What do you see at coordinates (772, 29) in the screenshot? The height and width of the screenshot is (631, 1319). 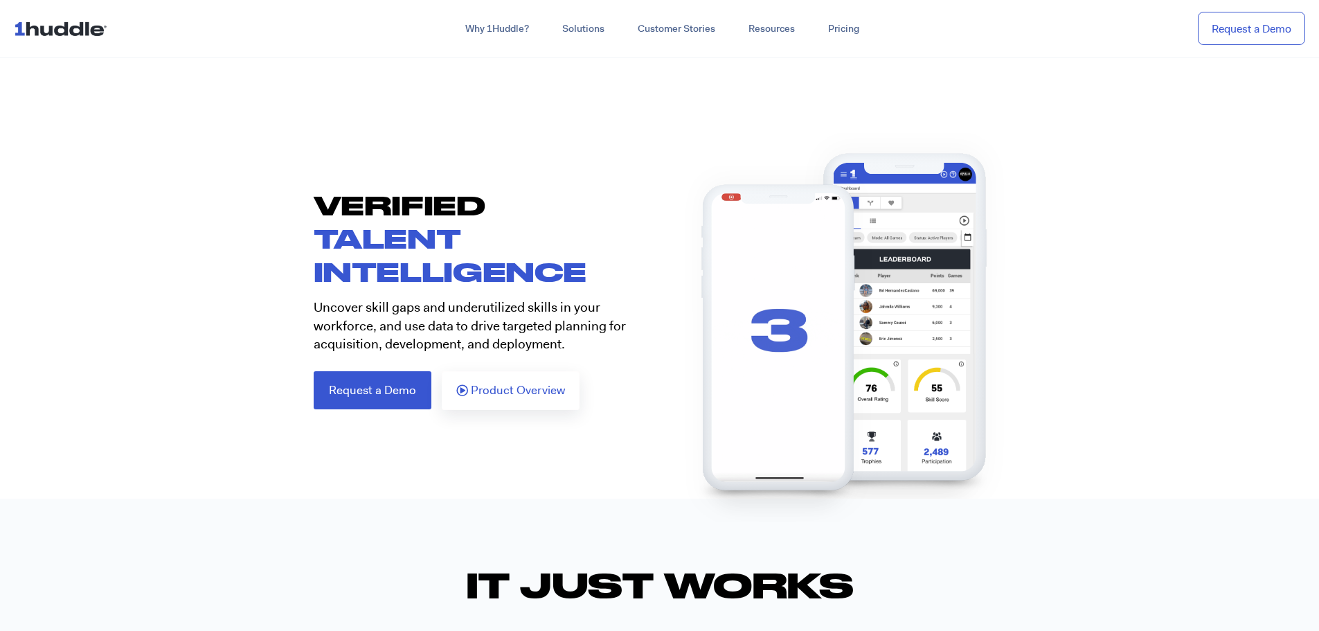 I see `a: Resources` at bounding box center [772, 29].